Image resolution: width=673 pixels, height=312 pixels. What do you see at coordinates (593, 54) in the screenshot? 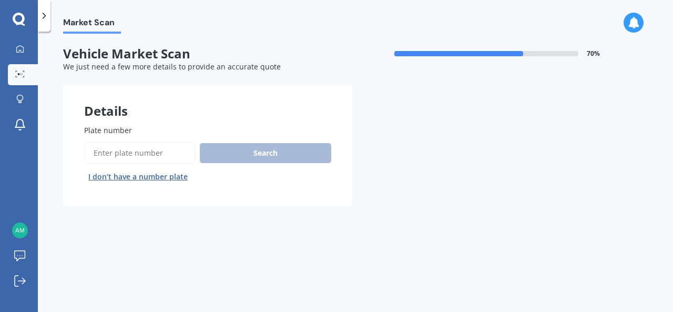
I see `span: 70 %` at bounding box center [593, 54].